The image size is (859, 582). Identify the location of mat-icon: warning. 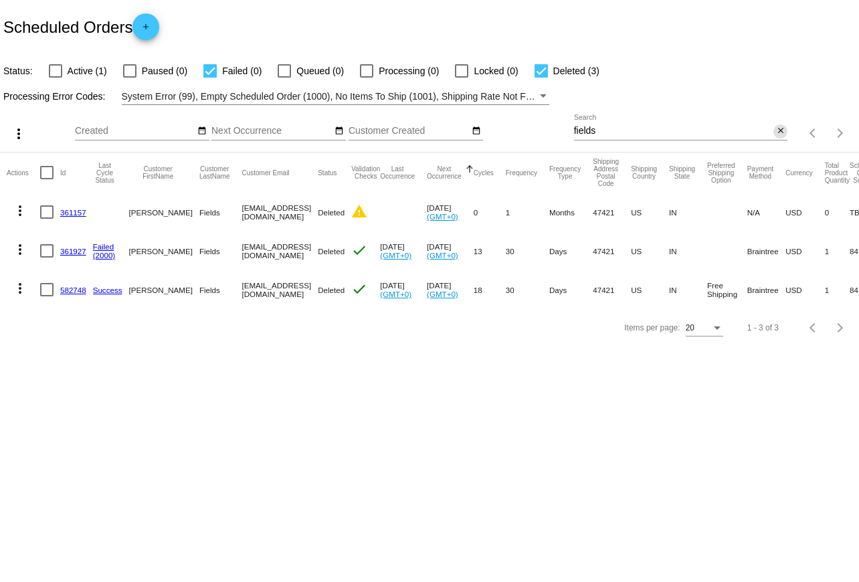
(359, 211).